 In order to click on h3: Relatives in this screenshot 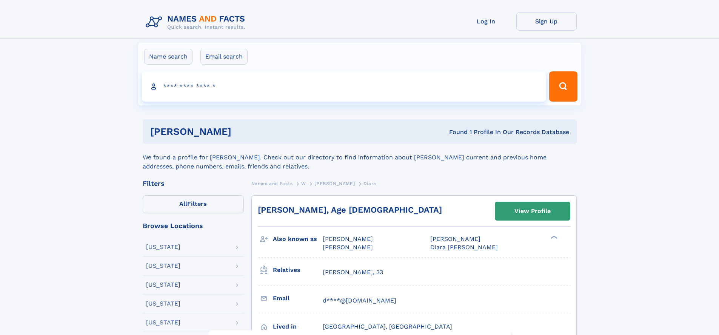, I will do `click(298, 270)`.